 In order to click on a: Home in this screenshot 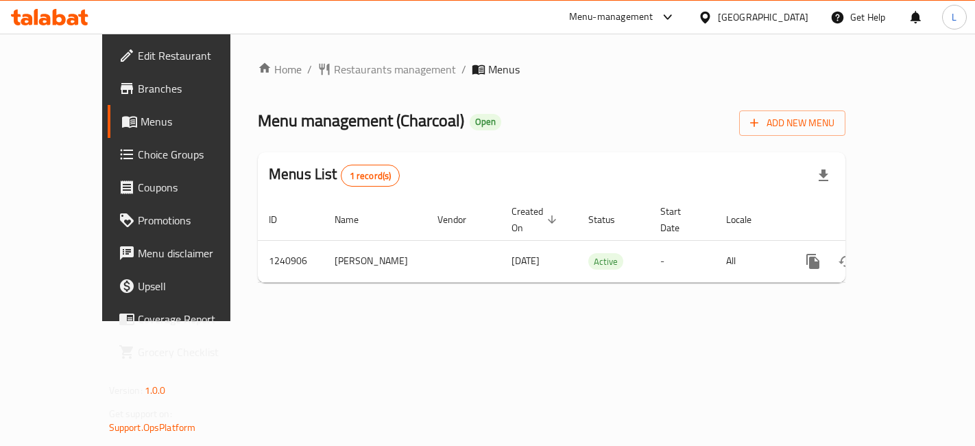, I will do `click(280, 69)`.